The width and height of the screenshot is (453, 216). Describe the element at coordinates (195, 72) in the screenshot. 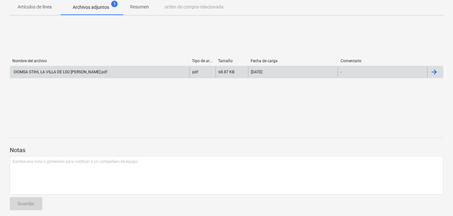

I see `div: pdf` at that location.